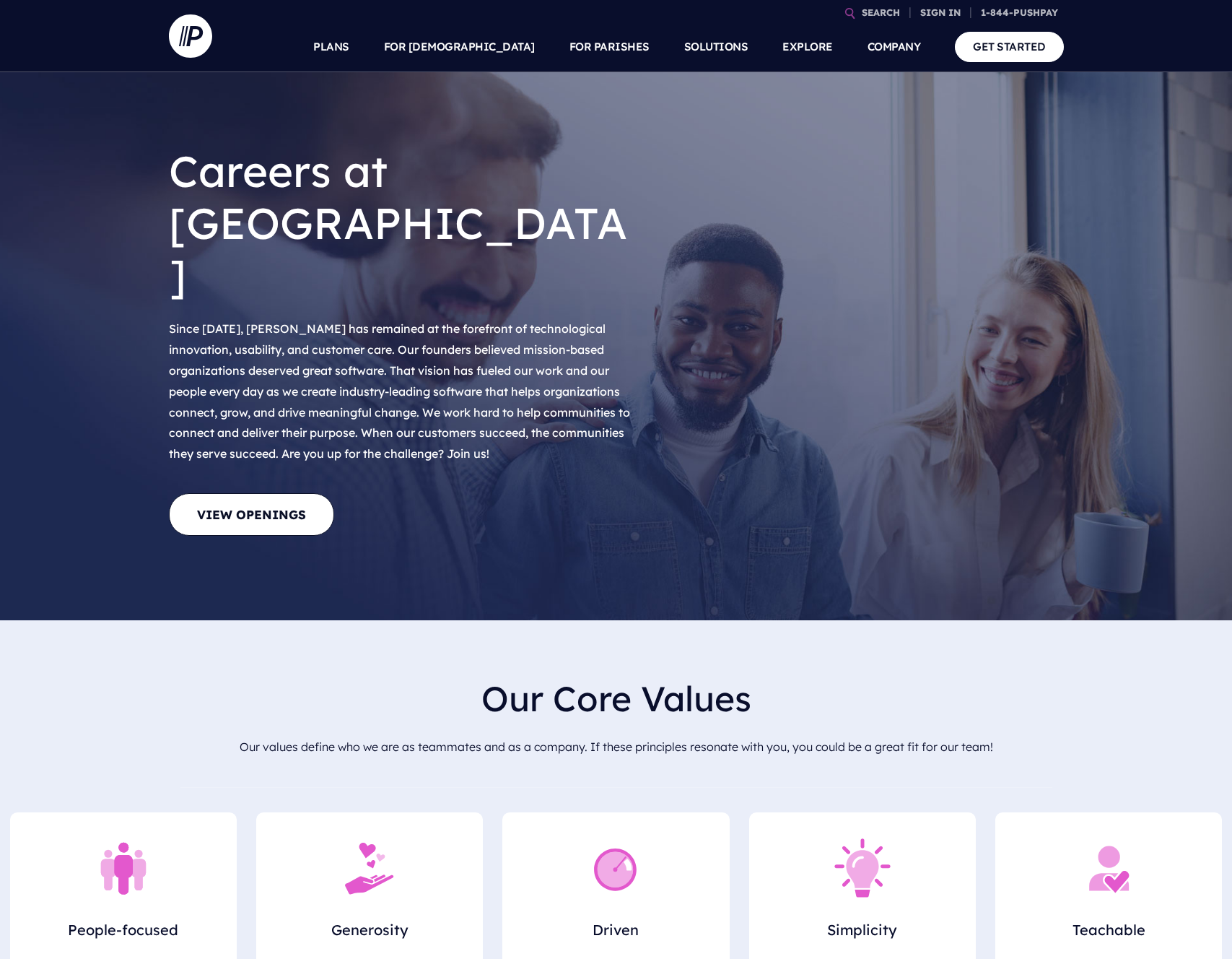 This screenshot has height=959, width=1232. Describe the element at coordinates (862, 935) in the screenshot. I see `h3: Simplicity` at that location.